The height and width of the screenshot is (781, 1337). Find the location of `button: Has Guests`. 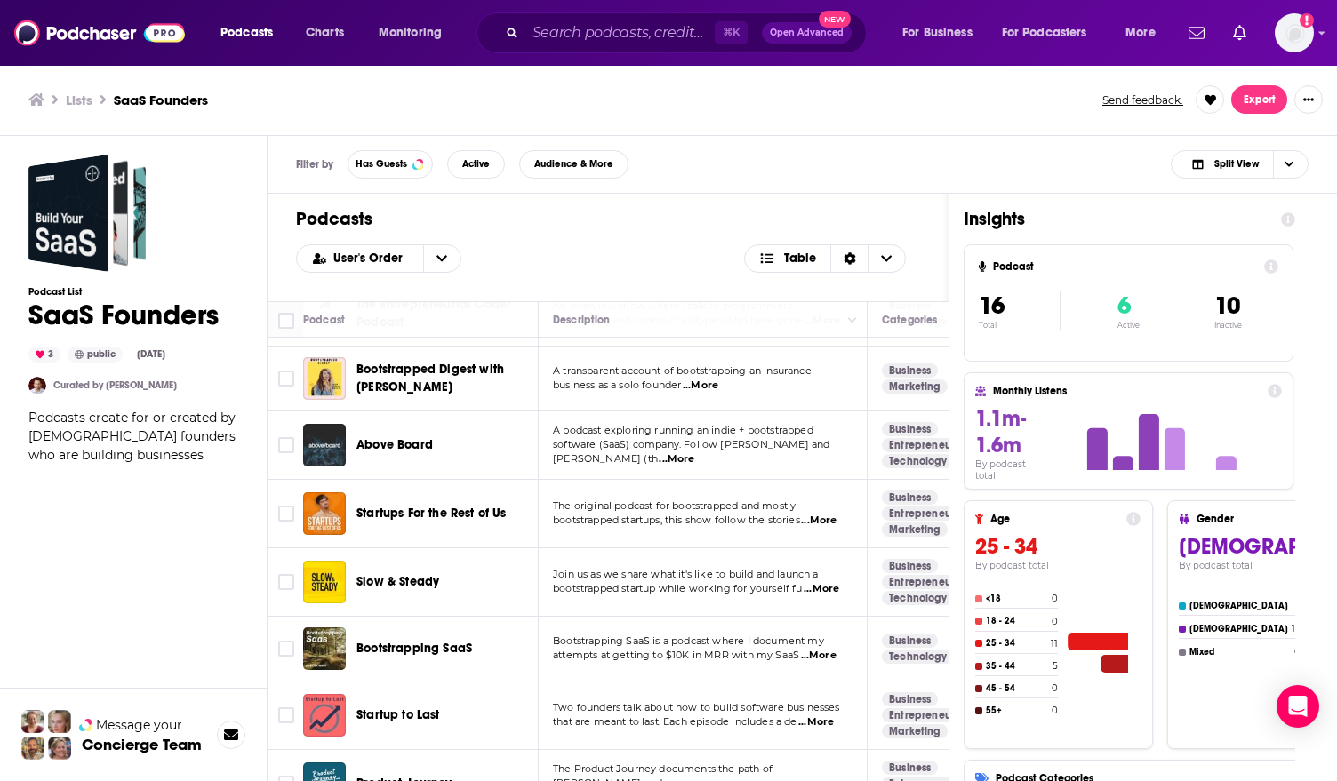

button: Has Guests is located at coordinates (390, 164).